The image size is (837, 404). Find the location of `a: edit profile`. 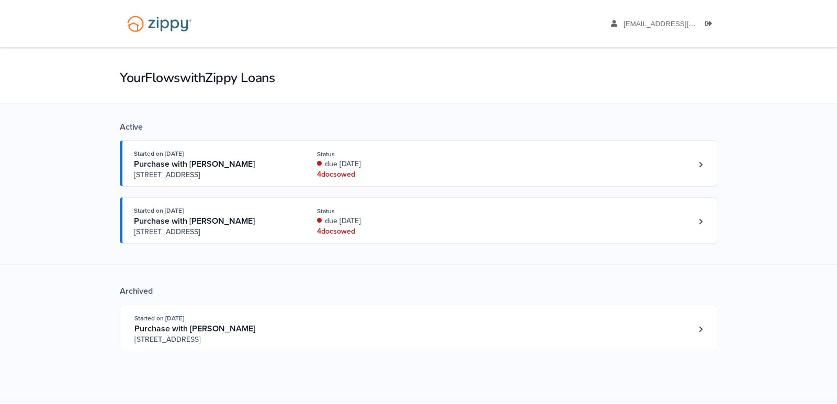

a: edit profile is located at coordinates (677, 25).